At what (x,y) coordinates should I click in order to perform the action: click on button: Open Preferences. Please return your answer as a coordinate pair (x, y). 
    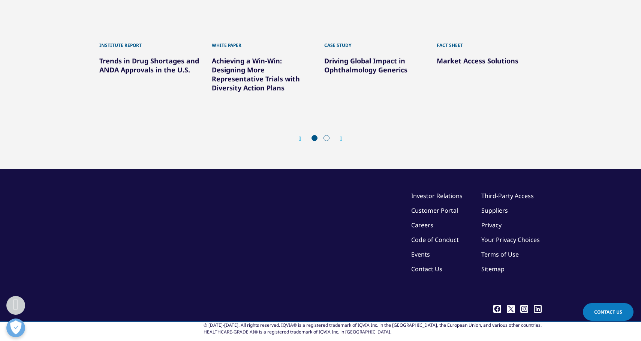
    Looking at the image, I should click on (16, 327).